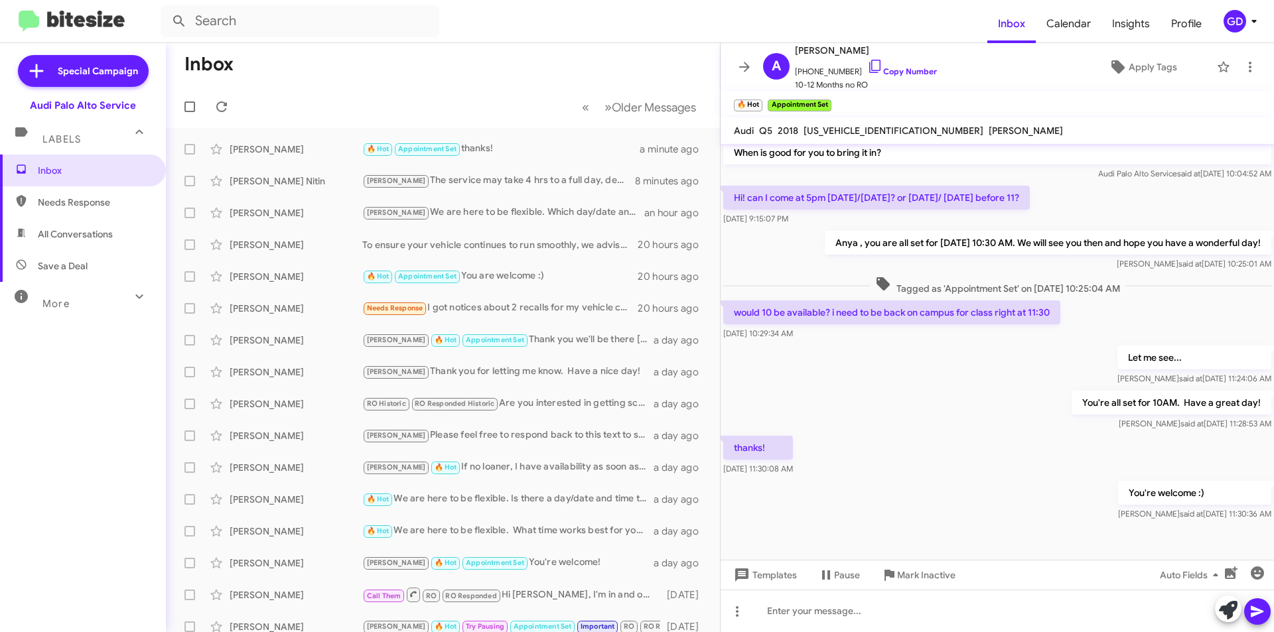  I want to click on a: Insights, so click(1131, 24).